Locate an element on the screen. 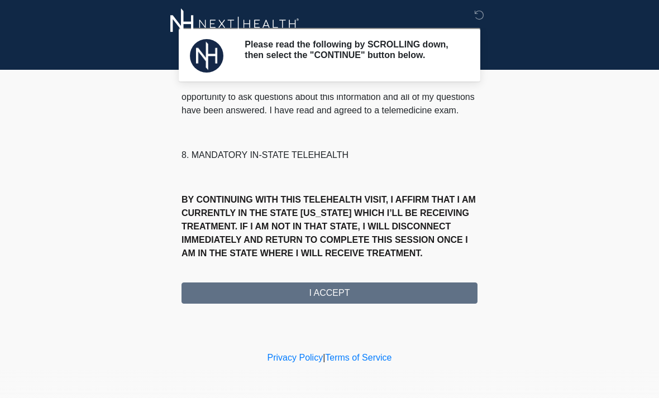 The height and width of the screenshot is (398, 659). a: Terms of Service is located at coordinates (358, 357).